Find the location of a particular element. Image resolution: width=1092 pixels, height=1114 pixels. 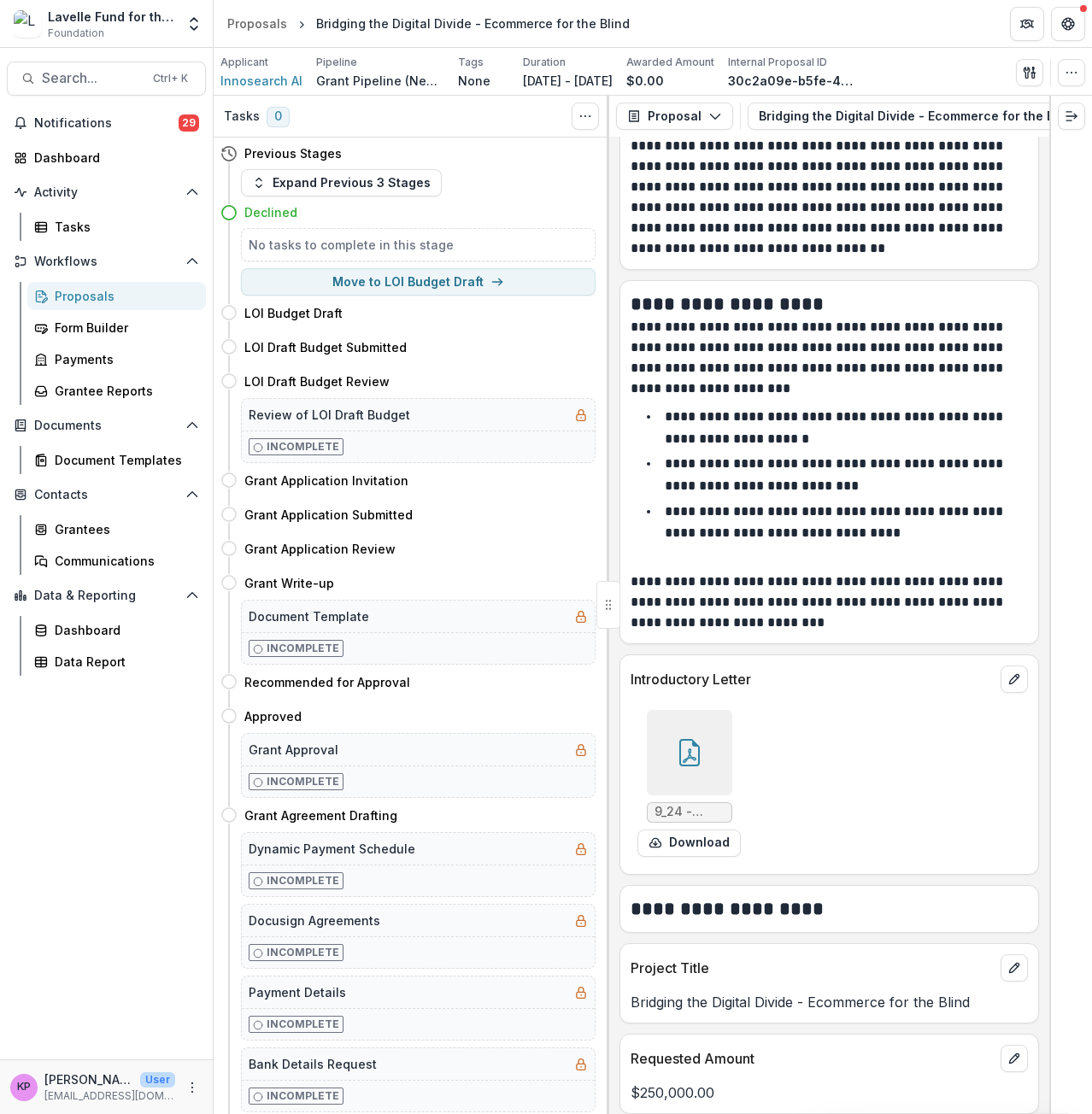

button: Proposal is located at coordinates (675, 116).